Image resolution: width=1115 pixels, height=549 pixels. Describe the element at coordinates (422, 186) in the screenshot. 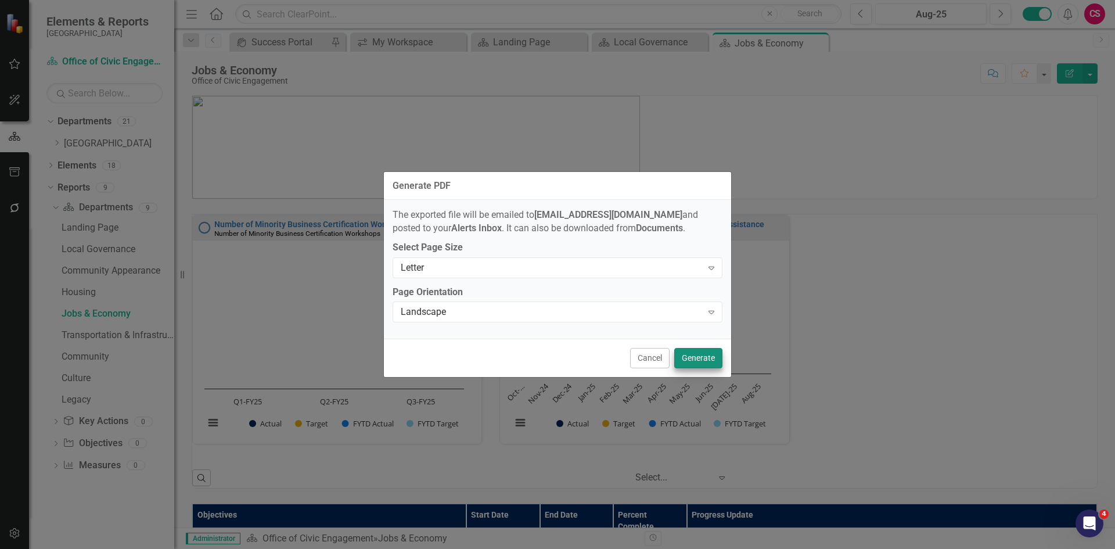

I see `div: Generate PDF` at that location.